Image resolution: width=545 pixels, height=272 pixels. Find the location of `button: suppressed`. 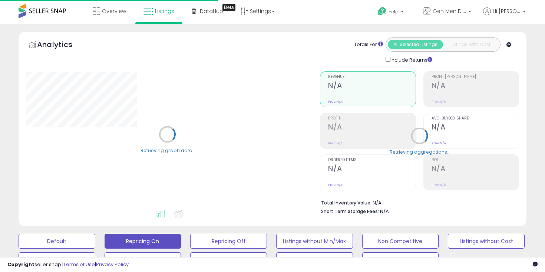

button: suppressed is located at coordinates (228, 259).